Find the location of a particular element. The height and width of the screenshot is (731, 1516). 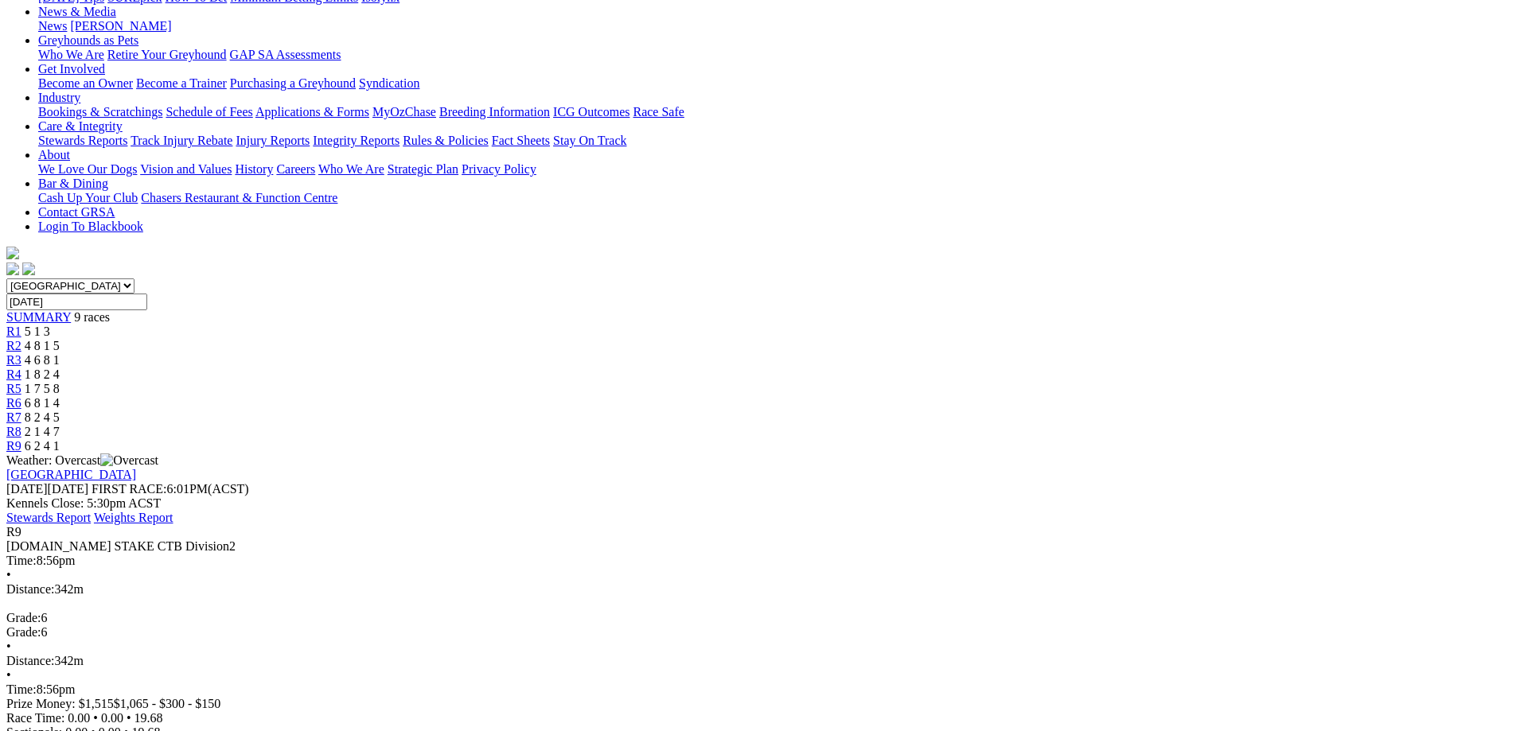

div: About is located at coordinates (773, 169).